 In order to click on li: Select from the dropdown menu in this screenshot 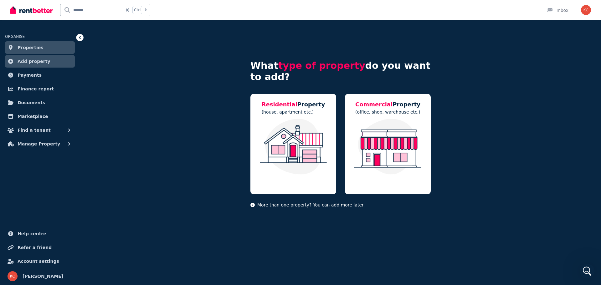, I will do `click(65, 190)`.